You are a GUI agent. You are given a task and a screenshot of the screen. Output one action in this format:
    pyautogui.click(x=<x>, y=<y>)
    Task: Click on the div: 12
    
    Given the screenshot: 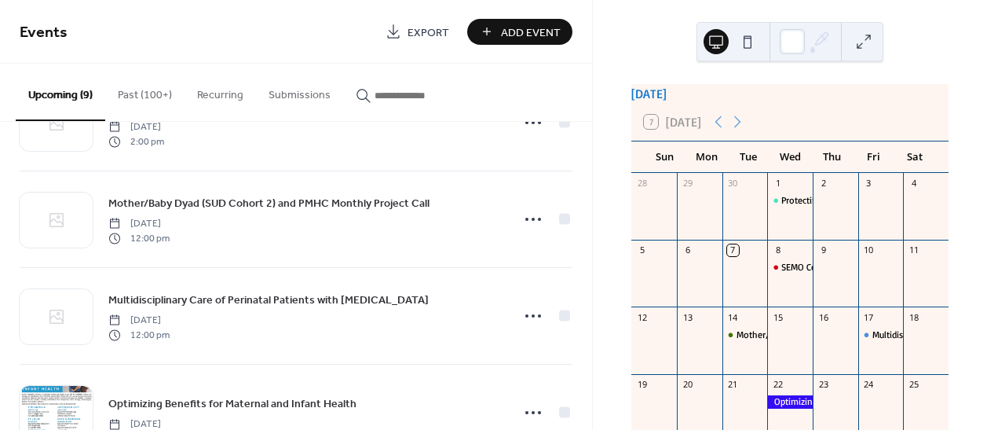 What is the action you would take?
    pyautogui.click(x=642, y=316)
    